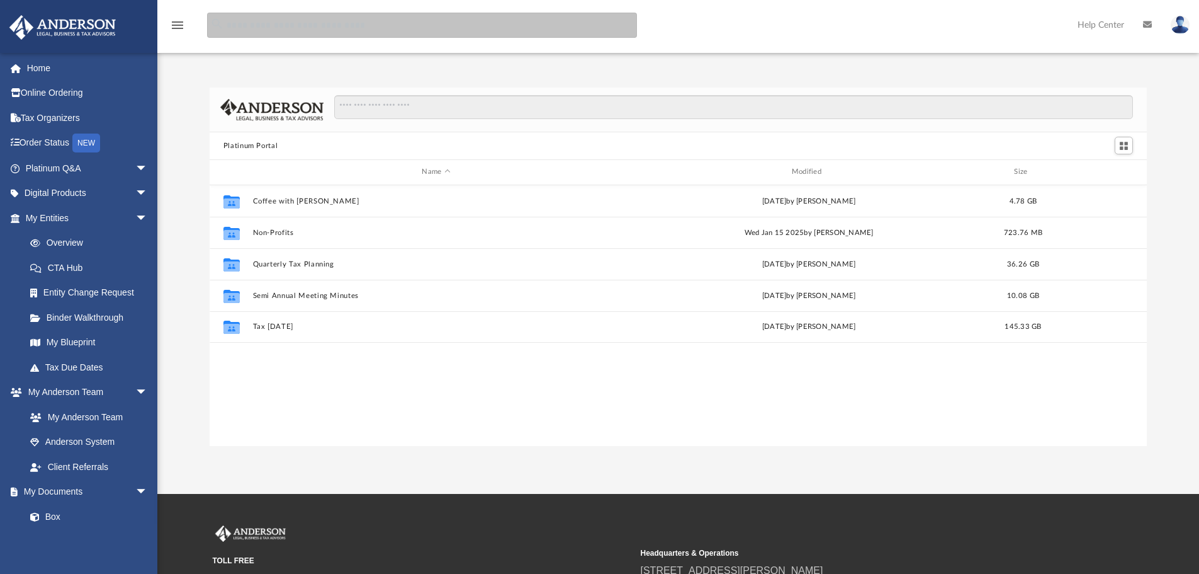  What do you see at coordinates (178, 25) in the screenshot?
I see `i: menu` at bounding box center [178, 25].